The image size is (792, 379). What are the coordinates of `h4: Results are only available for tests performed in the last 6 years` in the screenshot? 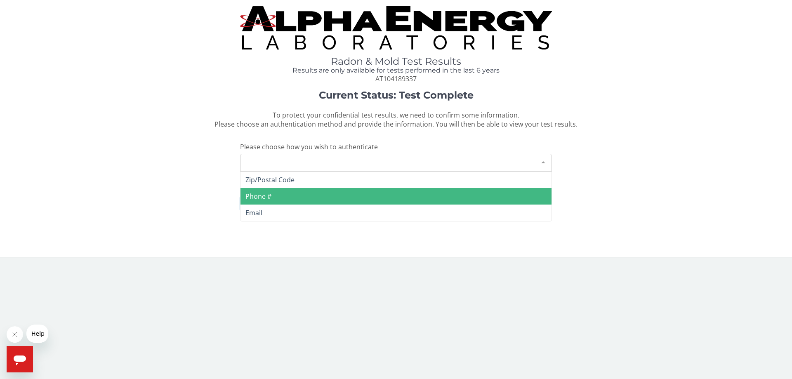 It's located at (396, 71).